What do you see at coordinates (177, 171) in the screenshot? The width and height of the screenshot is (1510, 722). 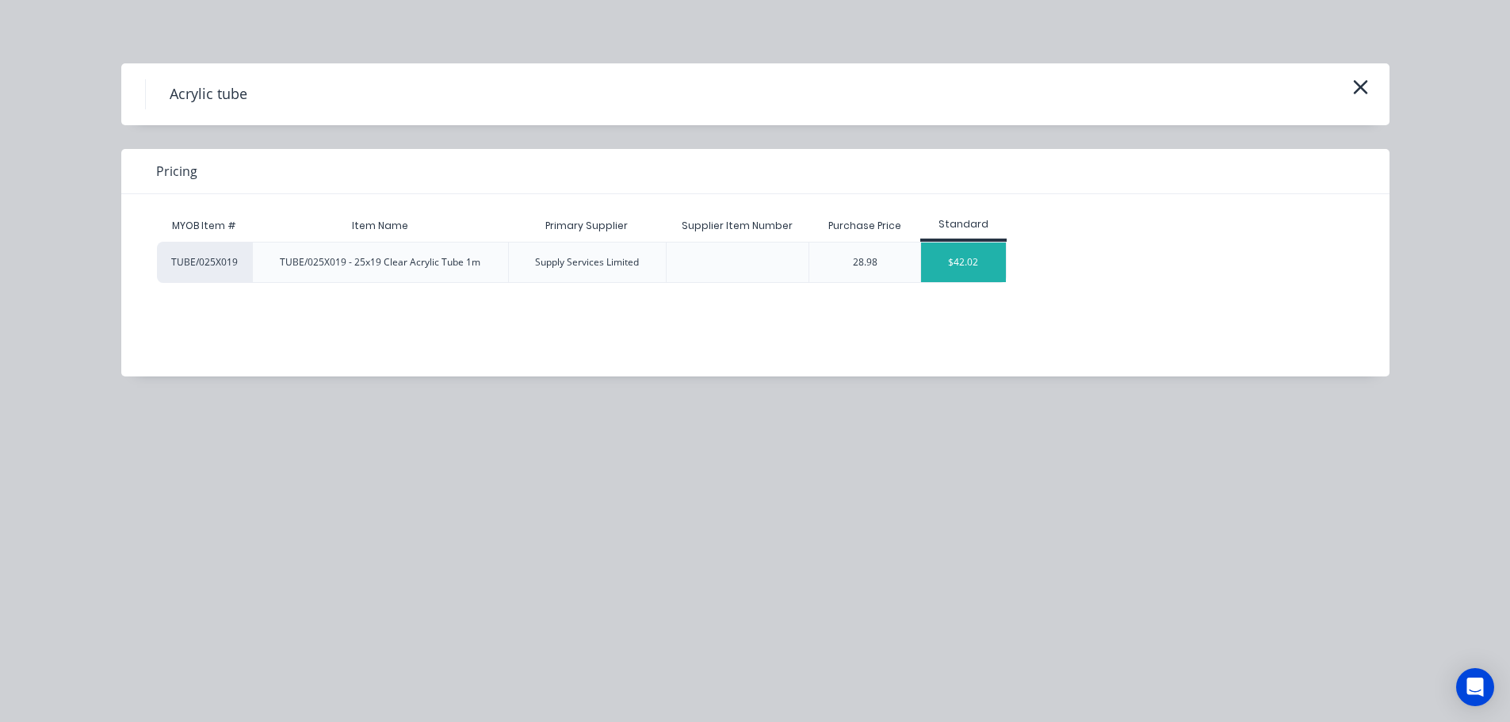 I see `span: Pricing` at bounding box center [177, 171].